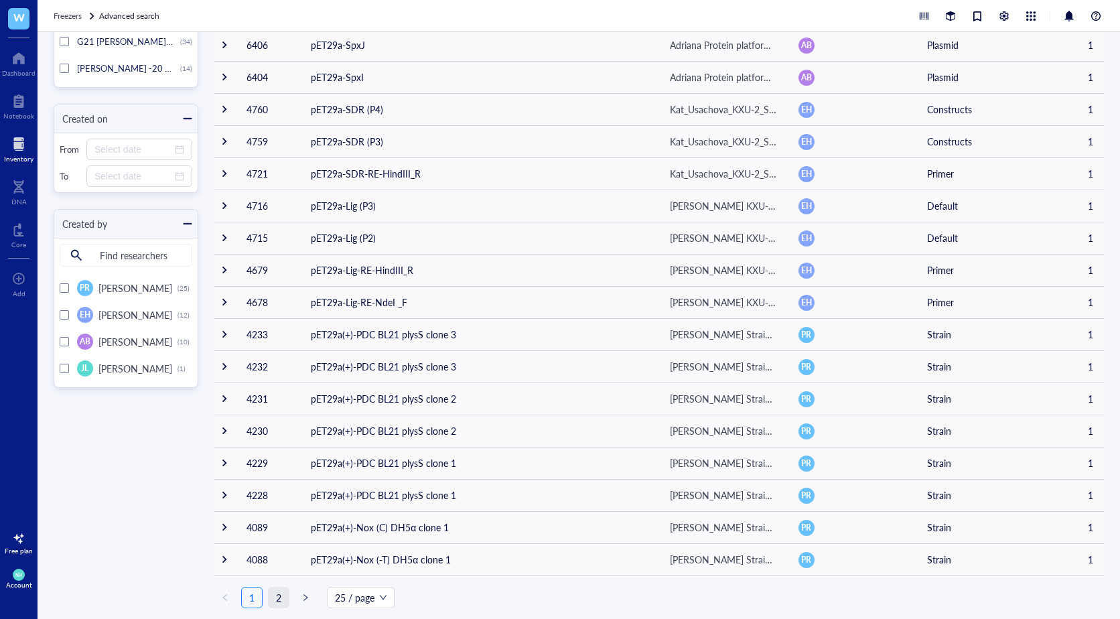  Describe the element at coordinates (268, 45) in the screenshot. I see `td: 6406` at that location.